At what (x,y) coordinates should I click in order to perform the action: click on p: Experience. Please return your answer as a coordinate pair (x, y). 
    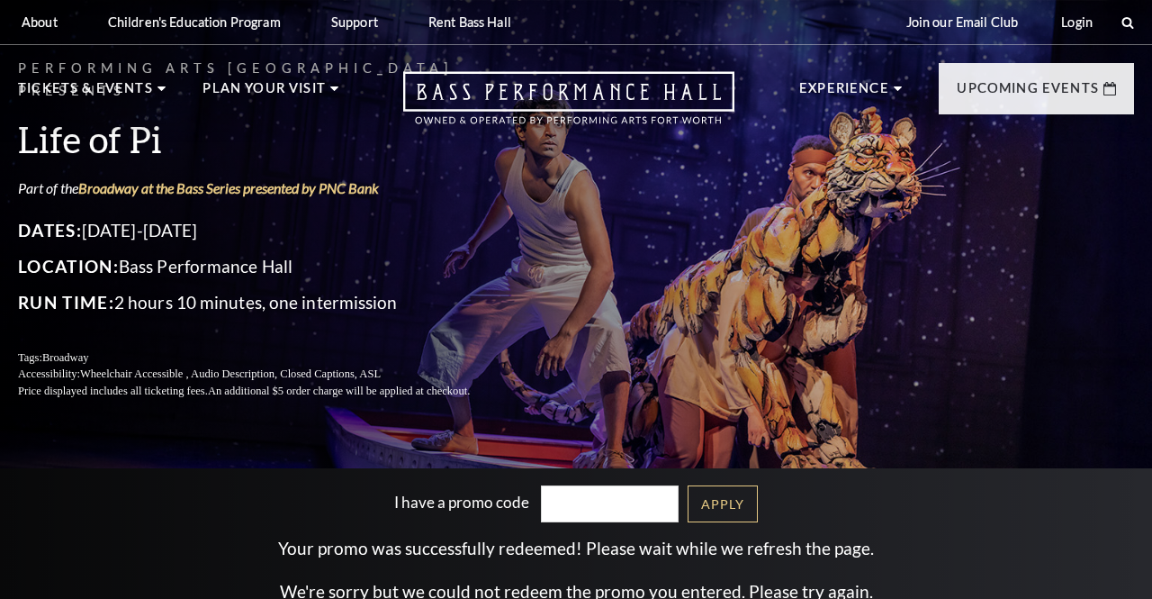
    Looking at the image, I should click on (844, 94).